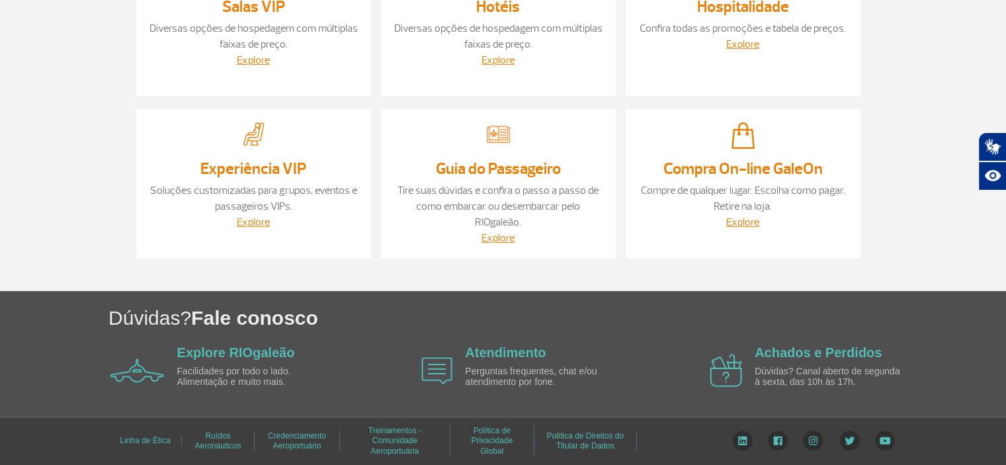 The width and height of the screenshot is (1006, 465). What do you see at coordinates (498, 169) in the screenshot?
I see `a: Guia do Passageiro` at bounding box center [498, 169].